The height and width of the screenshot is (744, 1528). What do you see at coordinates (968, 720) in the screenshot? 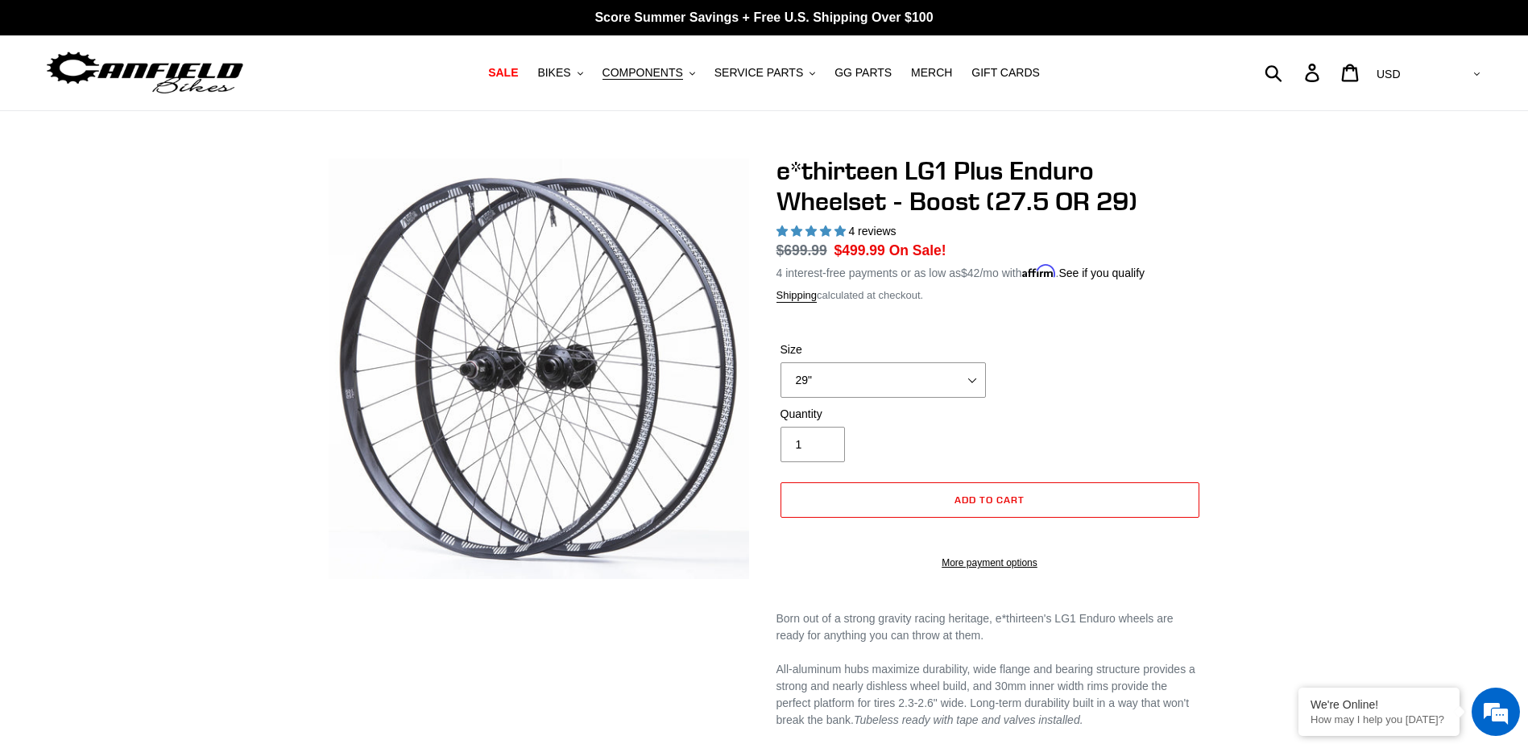
I see `em: Tubeless ready with tape and valves installed.` at bounding box center [968, 720].